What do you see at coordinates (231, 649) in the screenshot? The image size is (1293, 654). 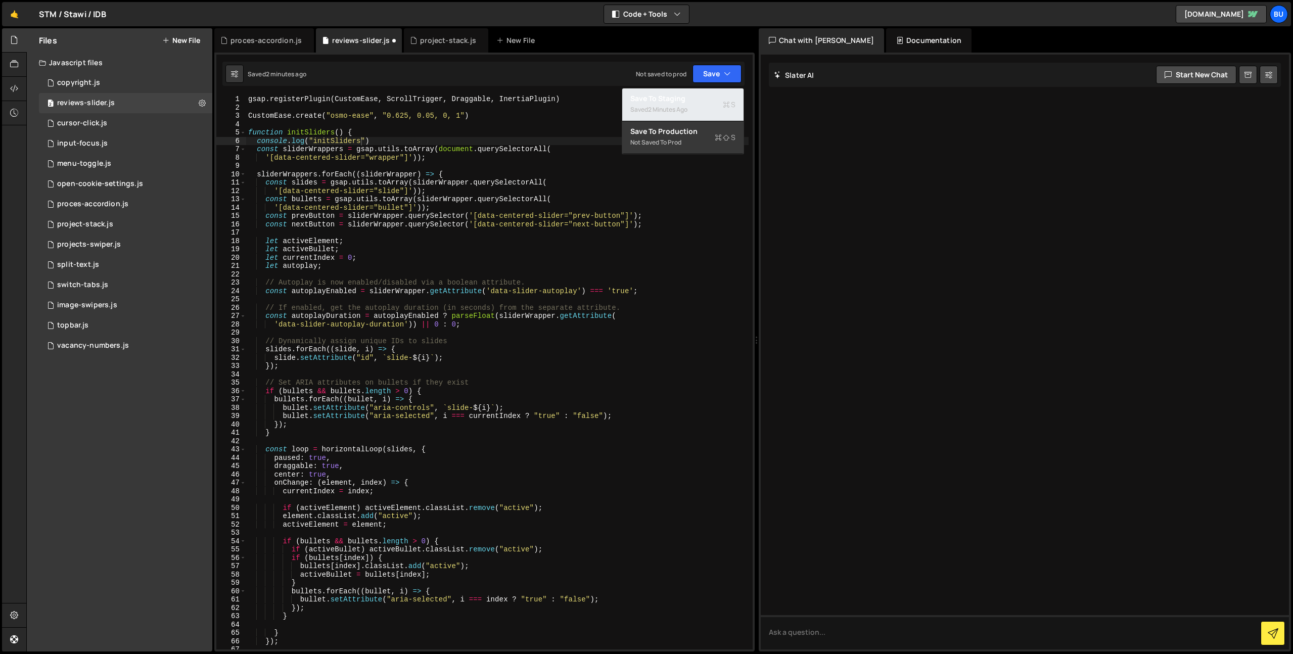 I see `div: 67` at bounding box center [231, 649].